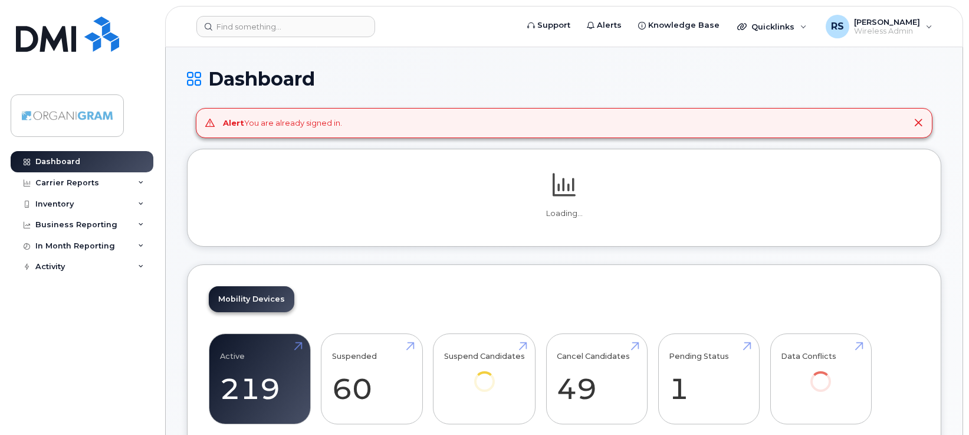 This screenshot has height=435, width=969. What do you see at coordinates (597, 379) in the screenshot?
I see `a: Cancel Candidates 49` at bounding box center [597, 379].